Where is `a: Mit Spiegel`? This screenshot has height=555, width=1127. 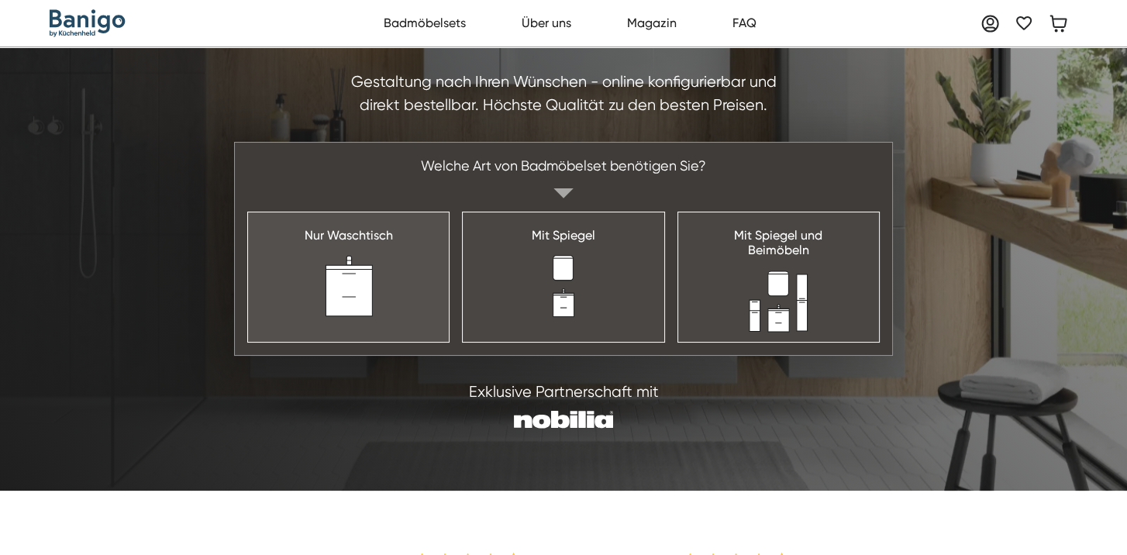
a: Mit Spiegel is located at coordinates (563, 277).